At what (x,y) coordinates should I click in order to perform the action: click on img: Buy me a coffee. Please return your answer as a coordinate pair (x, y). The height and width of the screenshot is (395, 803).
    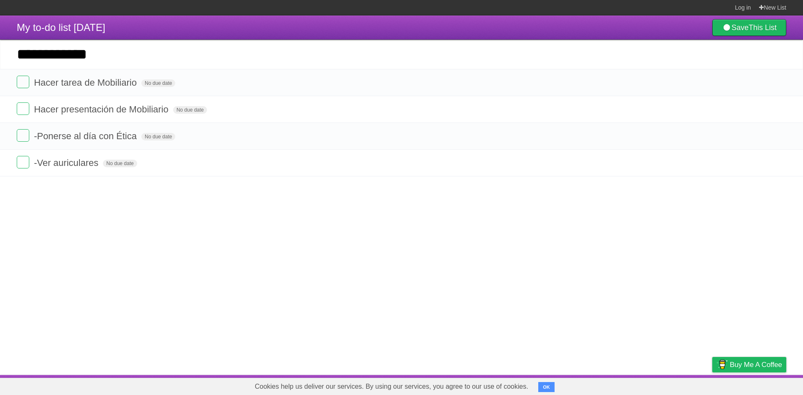
    Looking at the image, I should click on (722, 365).